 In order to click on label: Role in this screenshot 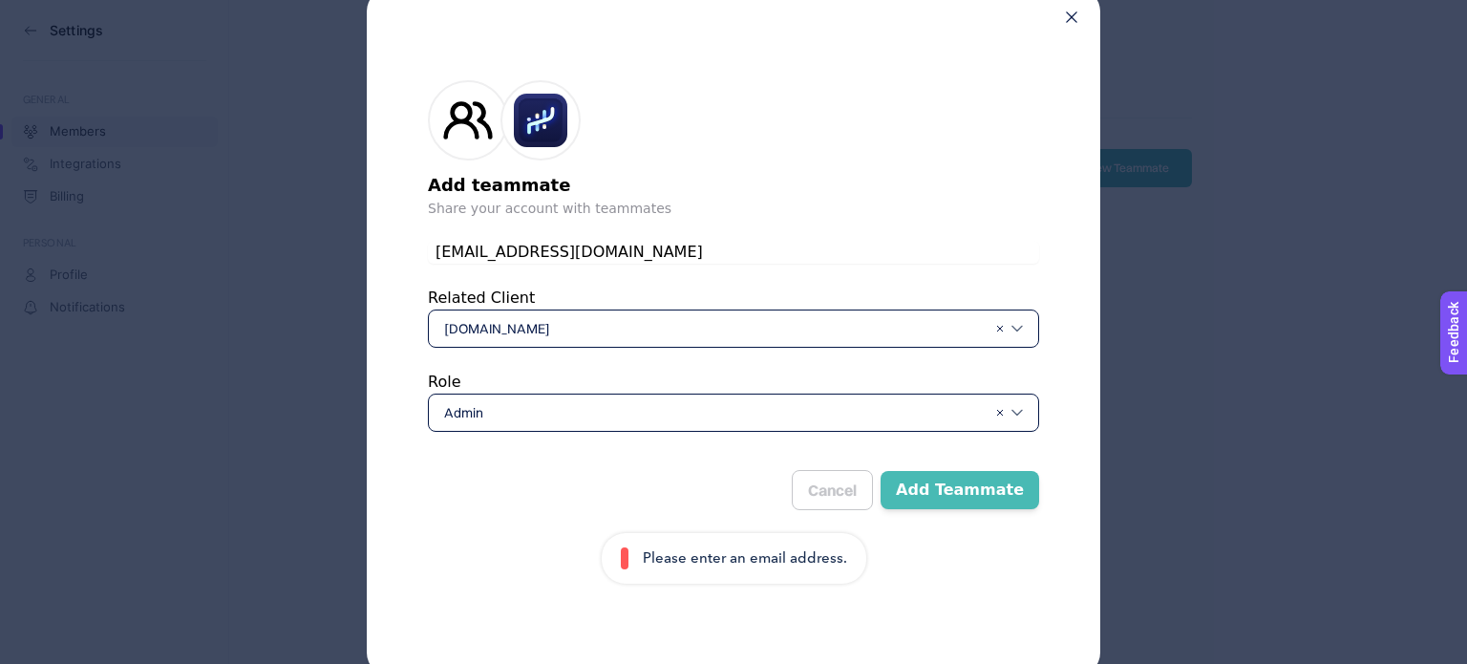, I will do `click(444, 381)`.